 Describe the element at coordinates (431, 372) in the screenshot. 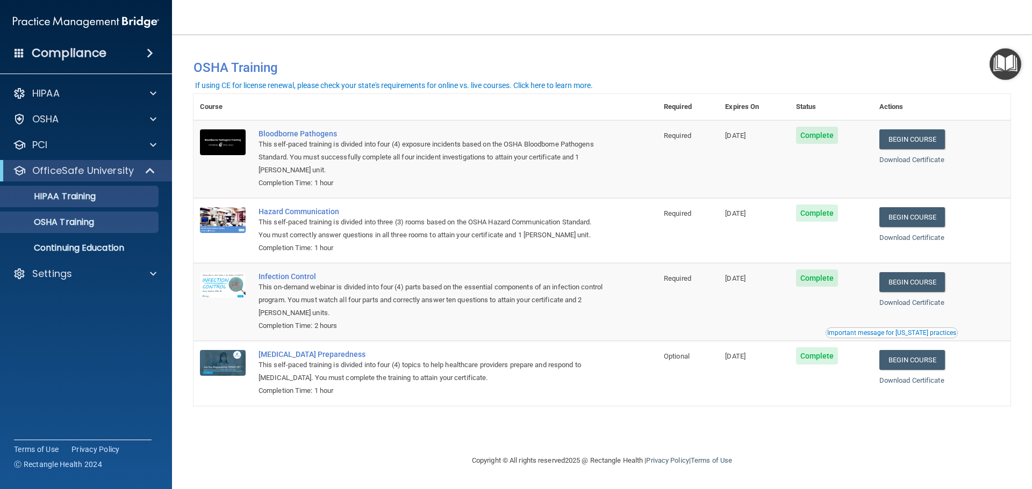

I see `div: This self-paced training is divided into four (4) topics to help healthcare providers prepare and...` at that location.